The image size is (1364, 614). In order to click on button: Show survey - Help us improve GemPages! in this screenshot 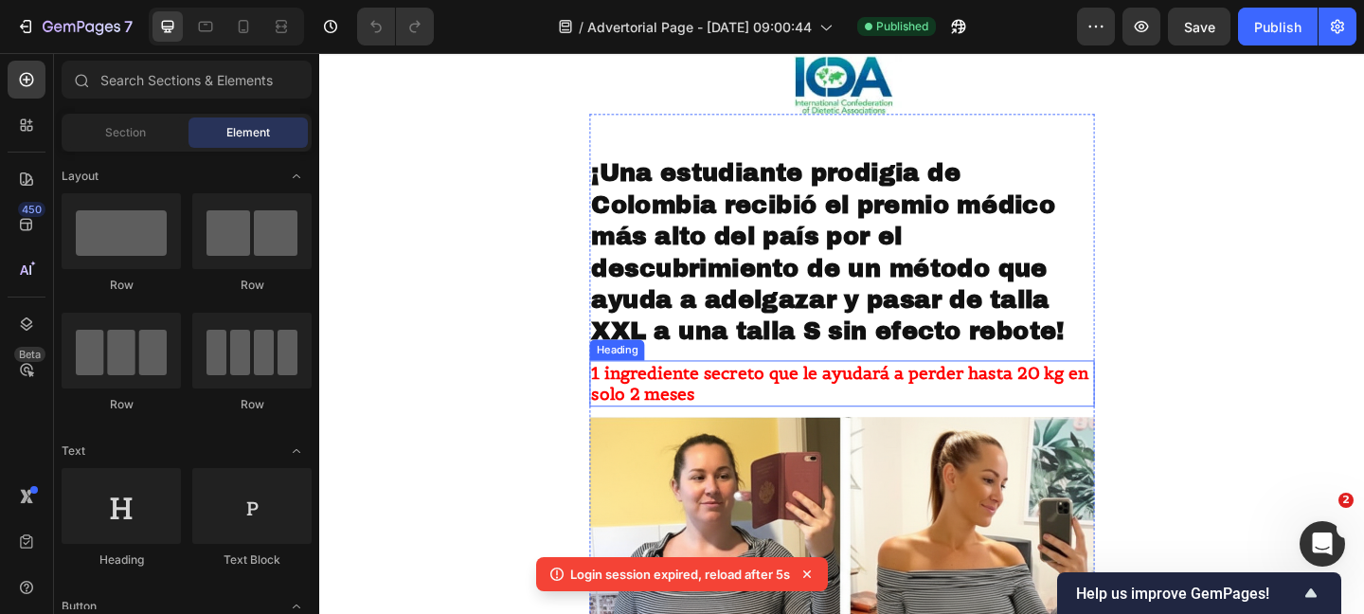, I will do `click(1199, 593)`.